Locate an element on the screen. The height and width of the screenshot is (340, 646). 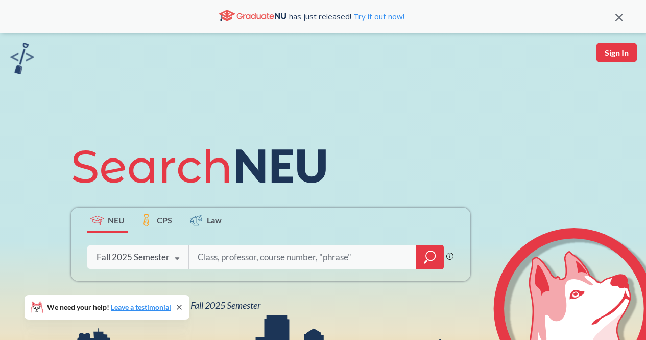
a: sandbox logo is located at coordinates (22, 60).